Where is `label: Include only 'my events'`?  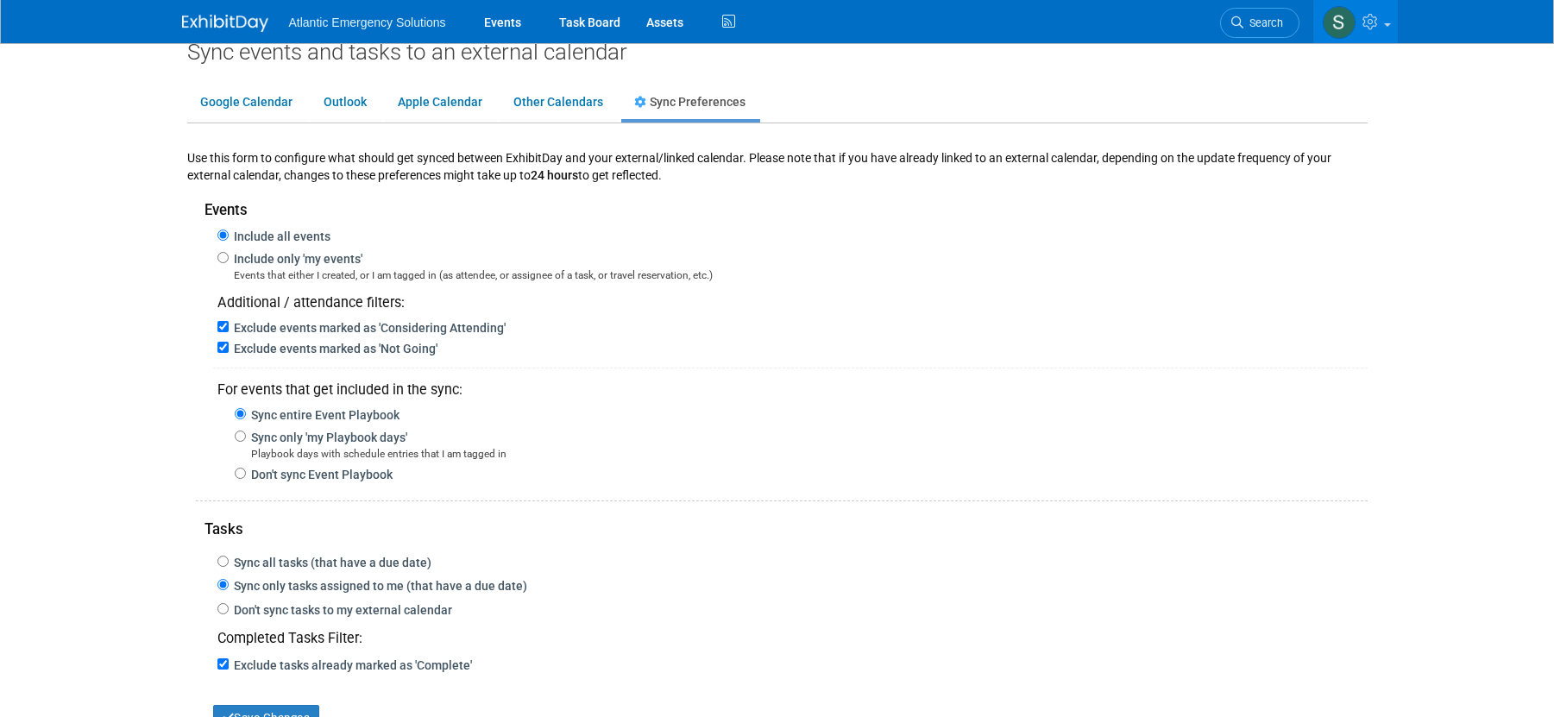
label: Include only 'my events' is located at coordinates (295, 259).